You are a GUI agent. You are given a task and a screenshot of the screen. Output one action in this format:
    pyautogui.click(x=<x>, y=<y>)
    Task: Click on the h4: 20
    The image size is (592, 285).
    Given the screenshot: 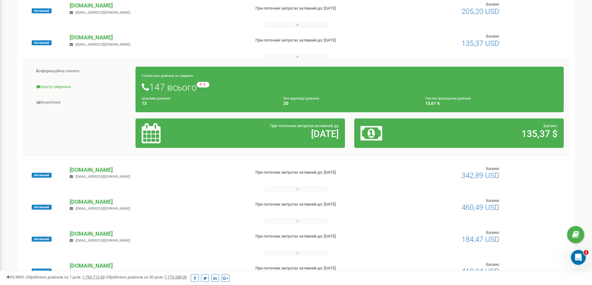 What is the action you would take?
    pyautogui.click(x=349, y=103)
    